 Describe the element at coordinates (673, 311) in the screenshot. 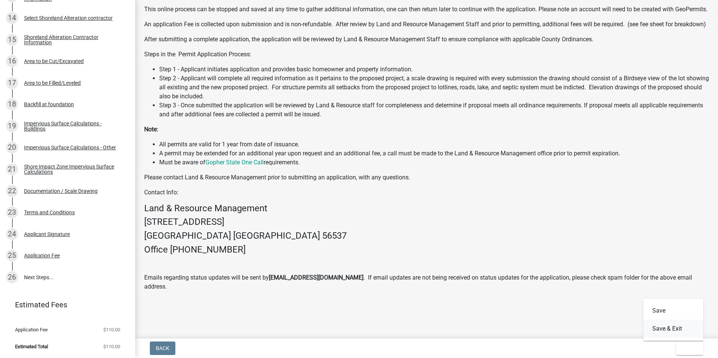

I see `button: Save` at that location.